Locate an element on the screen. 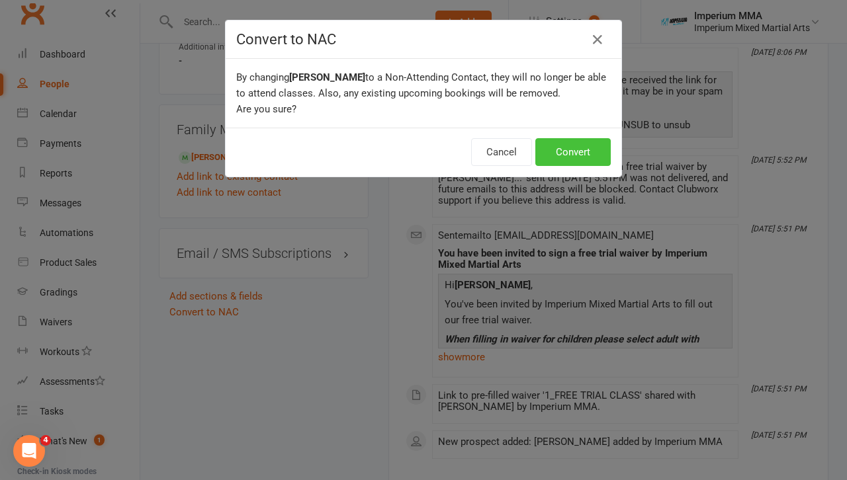 This screenshot has height=480, width=847. button: Close is located at coordinates (598, 40).